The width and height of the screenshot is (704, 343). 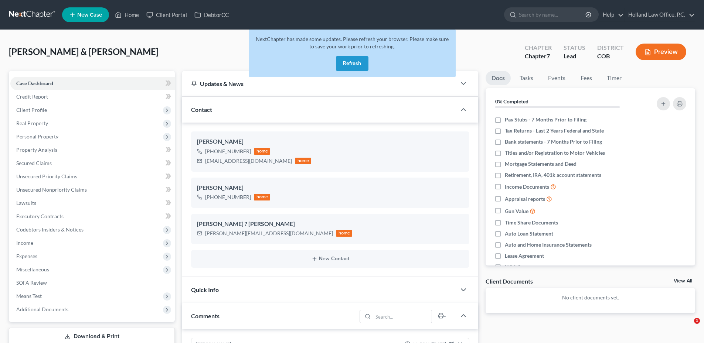 What do you see at coordinates (34, 163) in the screenshot?
I see `span: Secured Claims` at bounding box center [34, 163].